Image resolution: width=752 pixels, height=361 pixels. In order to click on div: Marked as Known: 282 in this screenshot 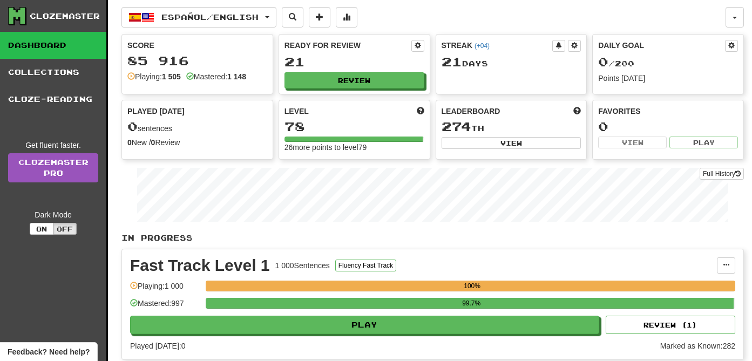, I will do `click(697, 346)`.